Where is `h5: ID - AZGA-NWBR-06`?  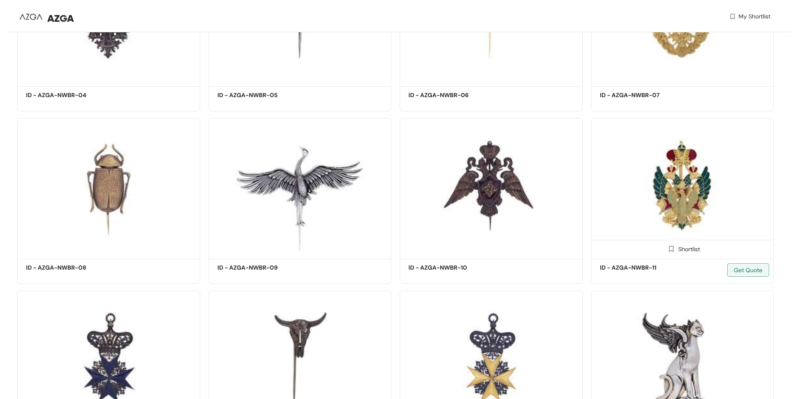 h5: ID - AZGA-NWBR-06 is located at coordinates (444, 95).